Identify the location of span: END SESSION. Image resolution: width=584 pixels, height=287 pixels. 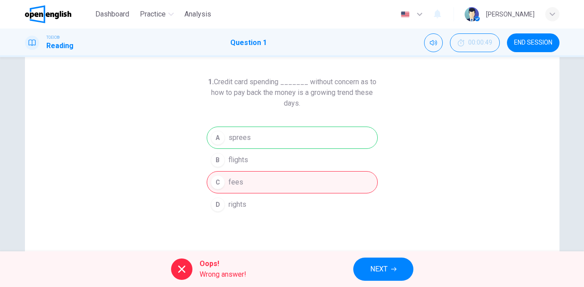
(533, 43).